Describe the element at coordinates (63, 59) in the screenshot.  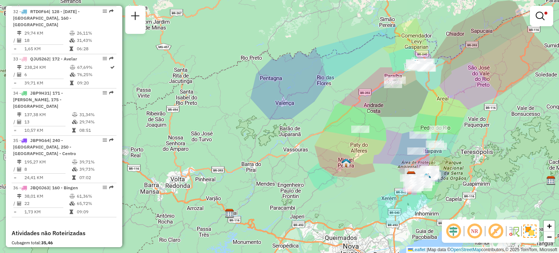
I see `span: | 172 - Avelar` at that location.